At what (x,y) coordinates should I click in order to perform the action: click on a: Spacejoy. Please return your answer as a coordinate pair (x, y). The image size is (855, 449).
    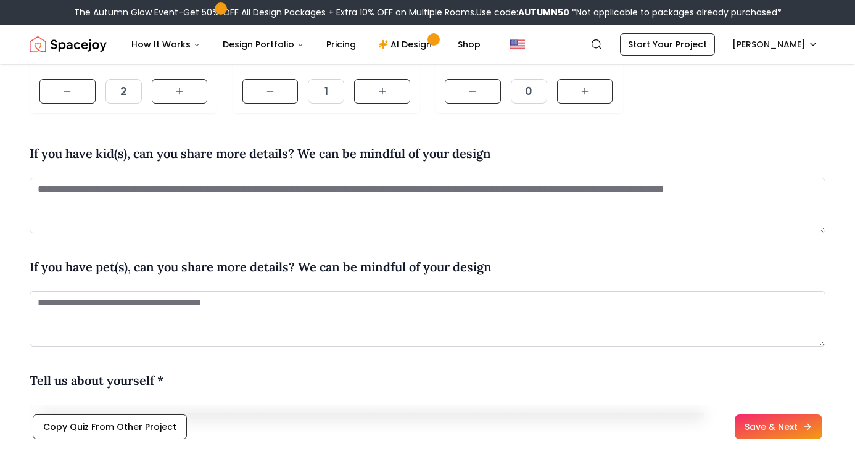
    Looking at the image, I should click on (68, 44).